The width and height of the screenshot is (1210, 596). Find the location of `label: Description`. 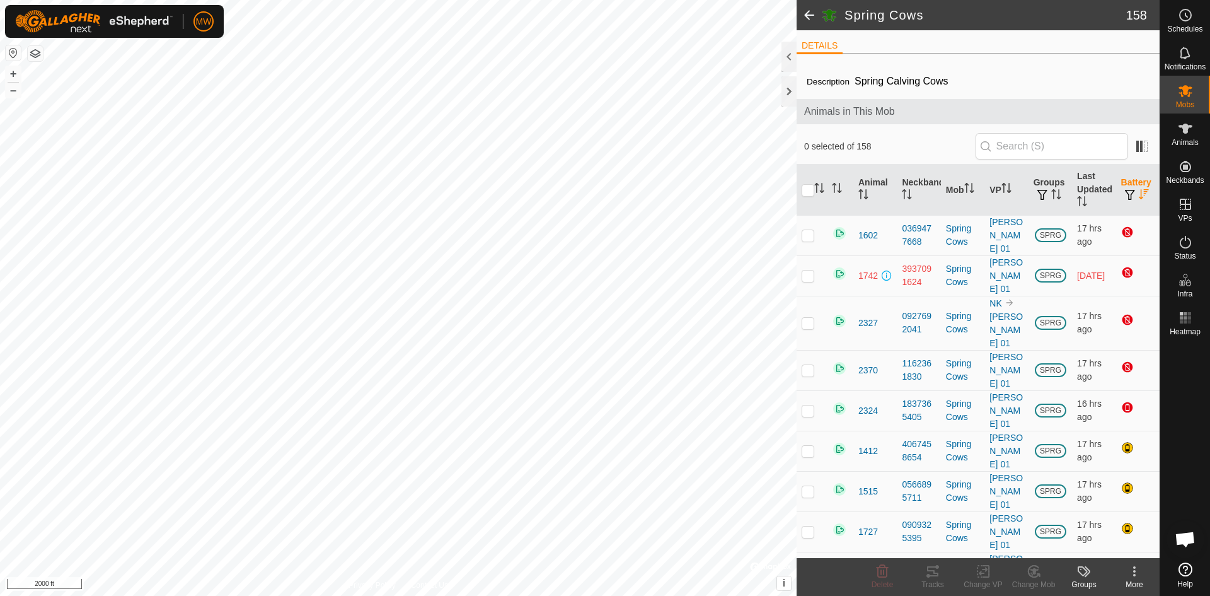

label: Description is located at coordinates (828, 81).